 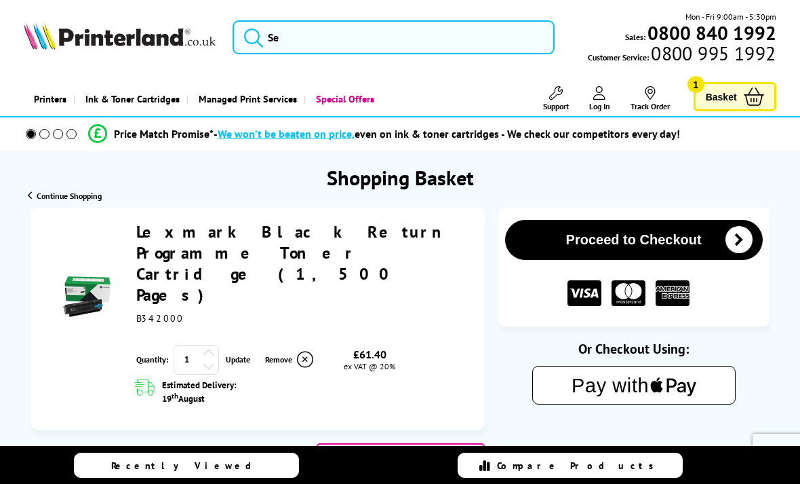 What do you see at coordinates (682, 55) in the screenshot?
I see `span: Customer Service:` at bounding box center [682, 55].